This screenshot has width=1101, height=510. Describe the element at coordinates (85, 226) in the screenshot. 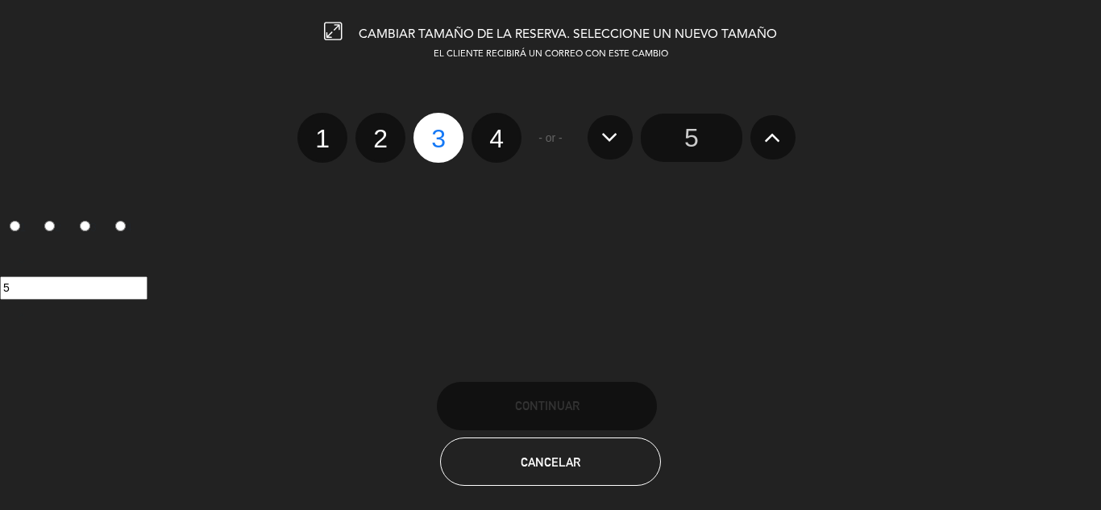

I see `input: 3` at that location.